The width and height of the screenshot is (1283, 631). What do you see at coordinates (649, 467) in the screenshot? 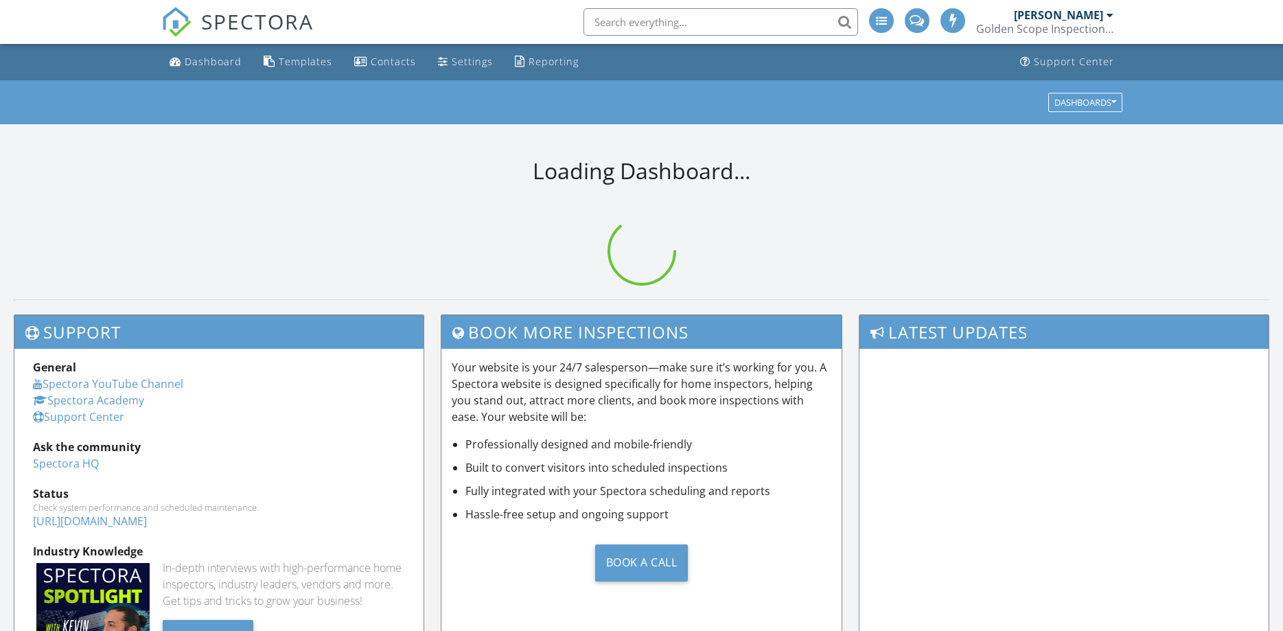
I see `li: Built to convert visitors into scheduled inspections` at bounding box center [649, 467].